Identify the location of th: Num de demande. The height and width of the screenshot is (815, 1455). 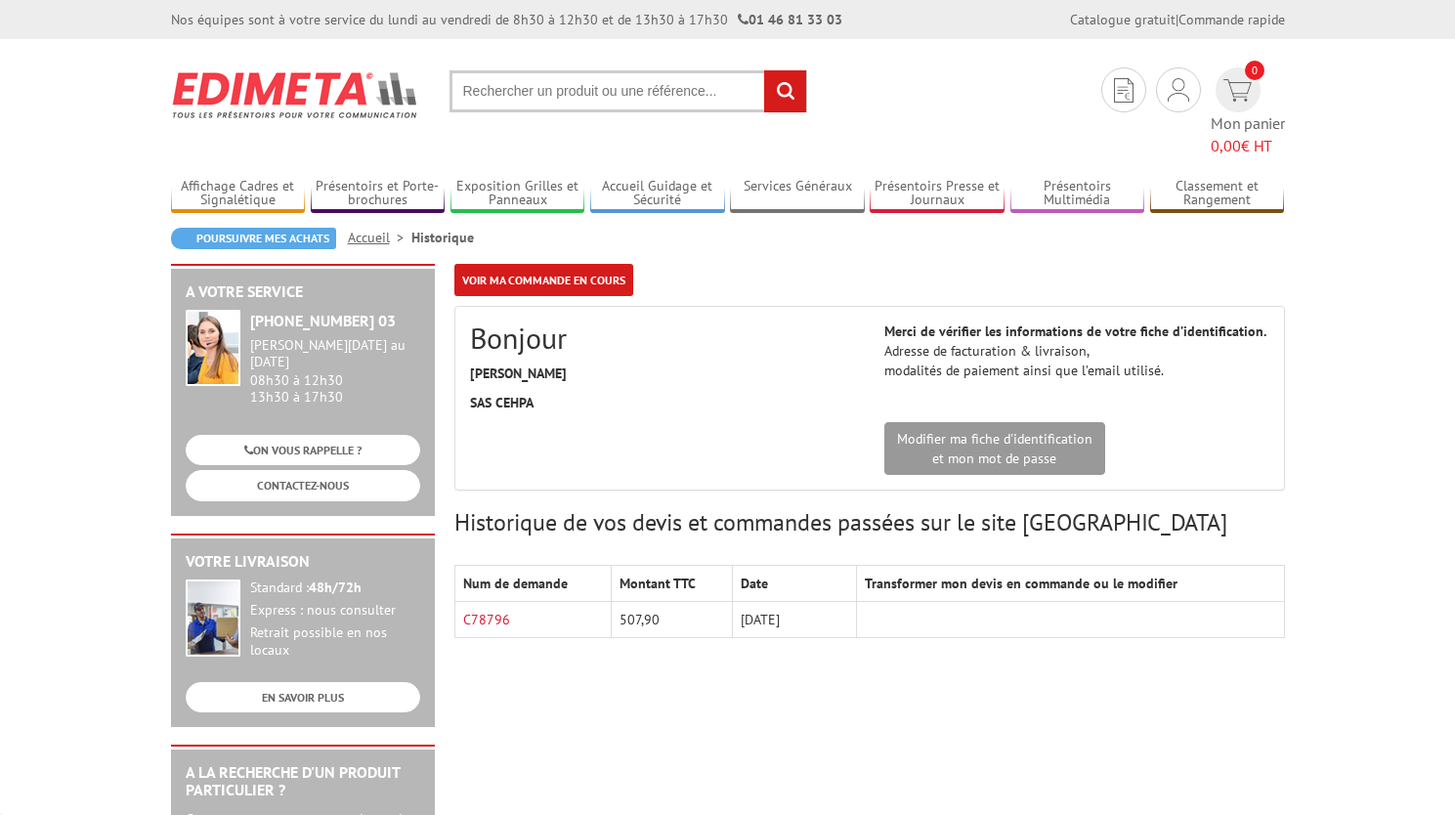
(533, 583).